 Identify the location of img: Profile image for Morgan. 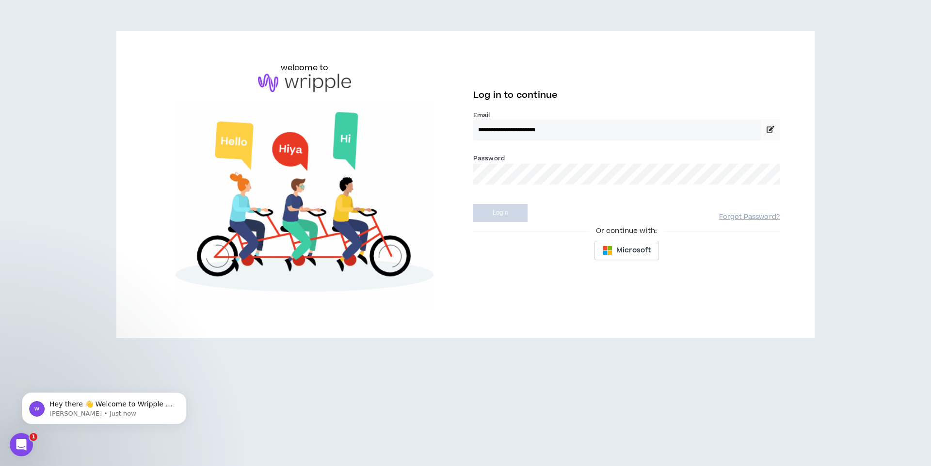
(30, 37).